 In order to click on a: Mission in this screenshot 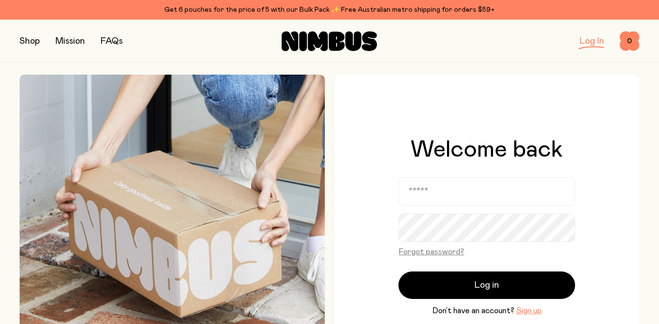, I will do `click(70, 41)`.